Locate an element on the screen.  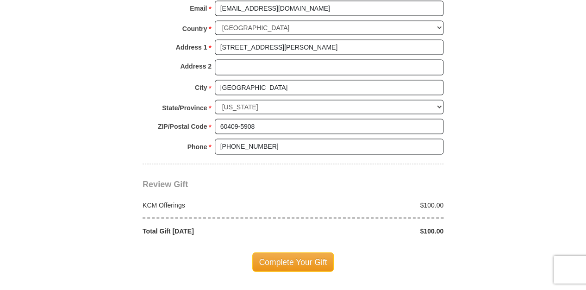
strong: Country is located at coordinates (195, 28).